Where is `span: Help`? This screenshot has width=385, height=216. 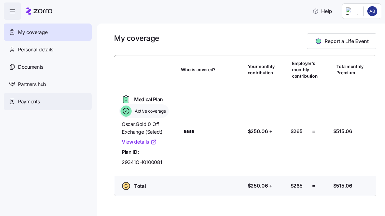 span: Help is located at coordinates (322, 11).